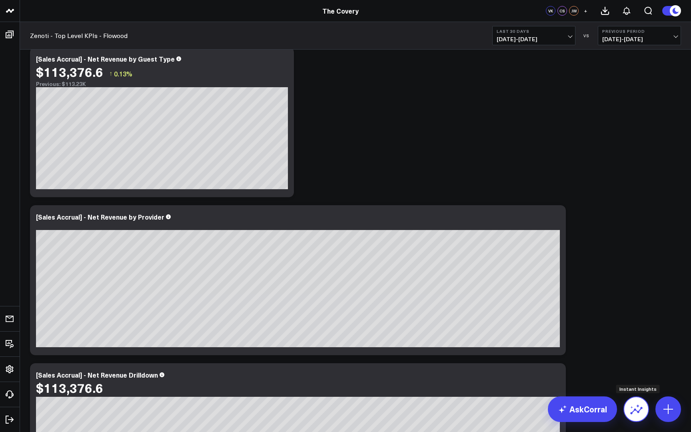 The height and width of the screenshot is (432, 691). I want to click on div: CS, so click(563, 11).